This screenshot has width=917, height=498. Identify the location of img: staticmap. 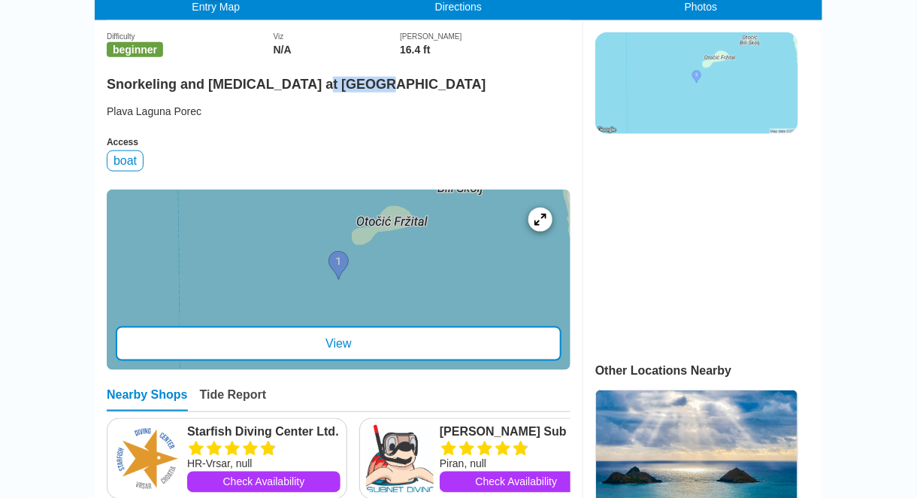
(697, 83).